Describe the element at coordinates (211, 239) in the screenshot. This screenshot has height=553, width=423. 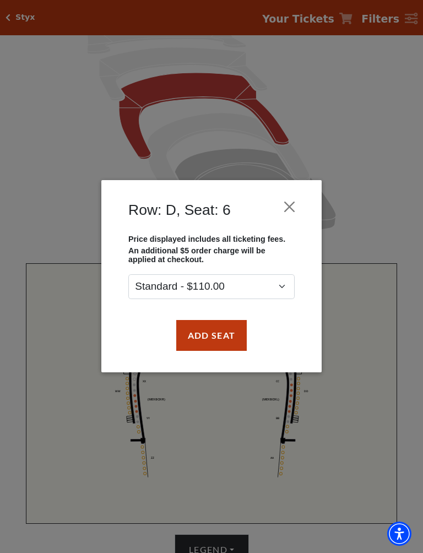
I see `p: Price displayed includes all ticketing fees.` at that location.